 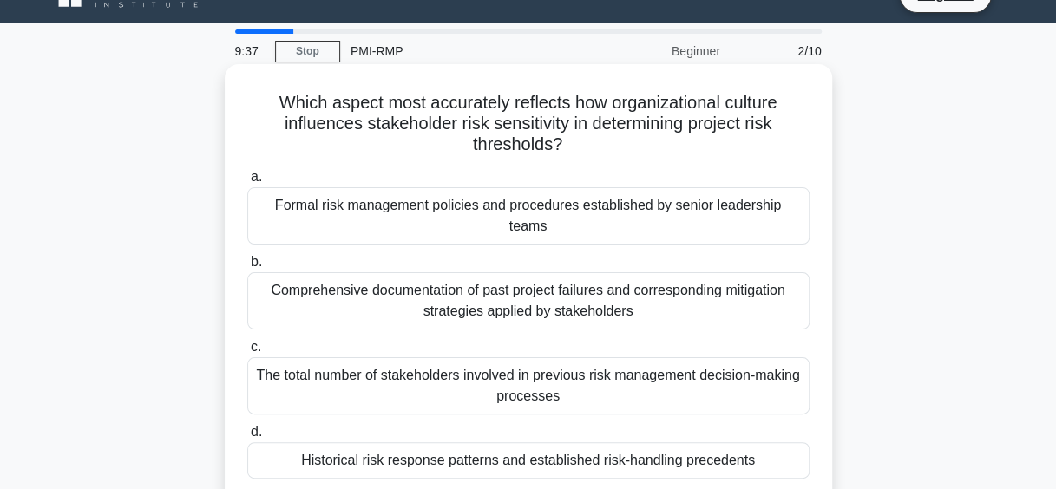 I want to click on div: Beginner, so click(x=654, y=51).